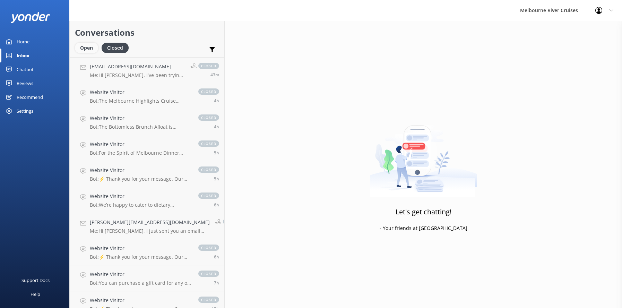 Image resolution: width=622 pixels, height=308 pixels. What do you see at coordinates (115, 48) in the screenshot?
I see `div: Closed` at bounding box center [115, 48].